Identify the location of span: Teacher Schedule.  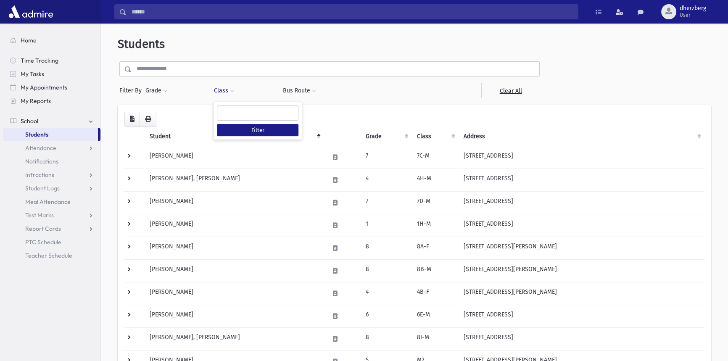
(49, 255).